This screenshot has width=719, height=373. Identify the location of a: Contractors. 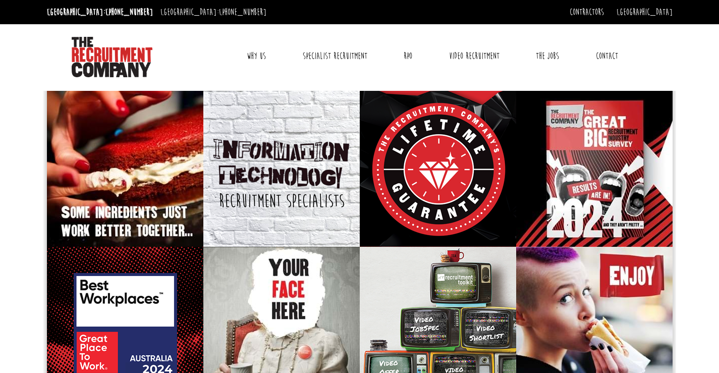
(587, 12).